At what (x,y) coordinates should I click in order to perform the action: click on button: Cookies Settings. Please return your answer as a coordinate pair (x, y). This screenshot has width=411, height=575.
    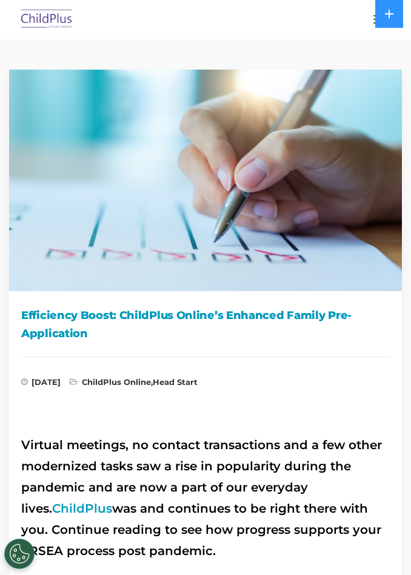
    Looking at the image, I should click on (19, 554).